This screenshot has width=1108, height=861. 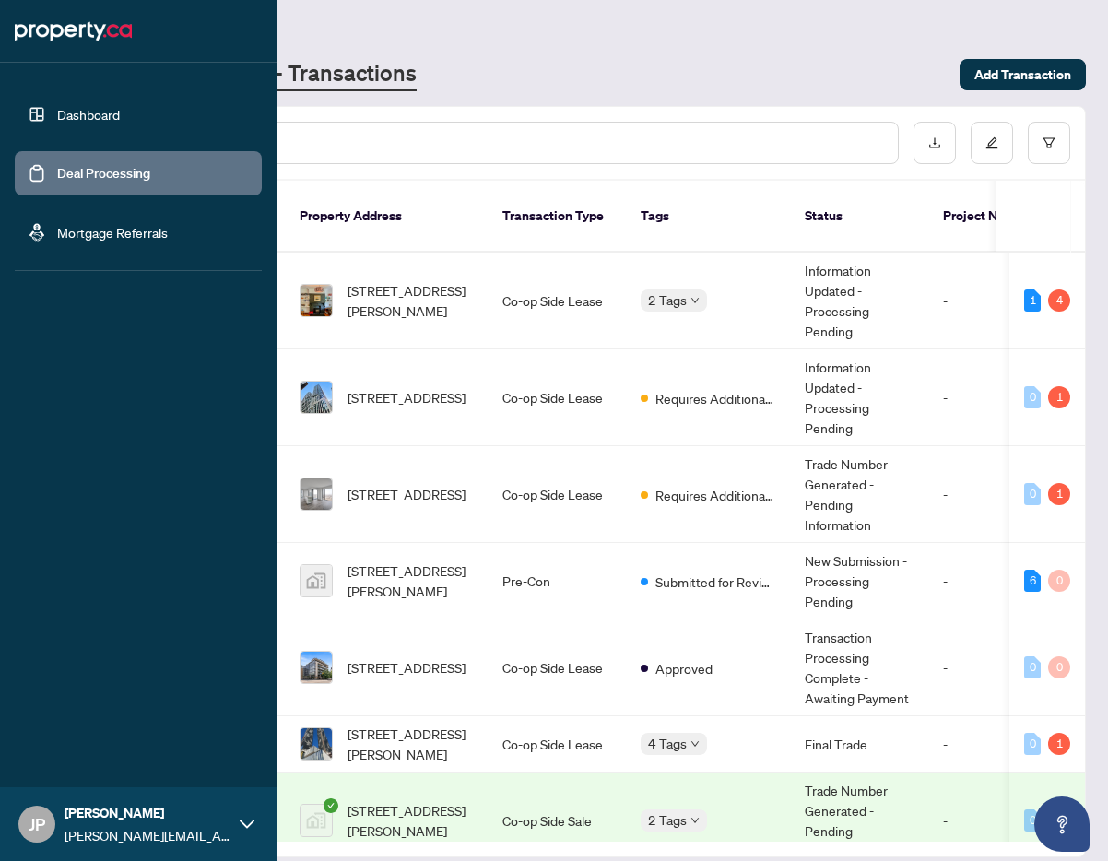 I want to click on td: Transaction Processing Complete - Awaiting Payment, so click(x=859, y=667).